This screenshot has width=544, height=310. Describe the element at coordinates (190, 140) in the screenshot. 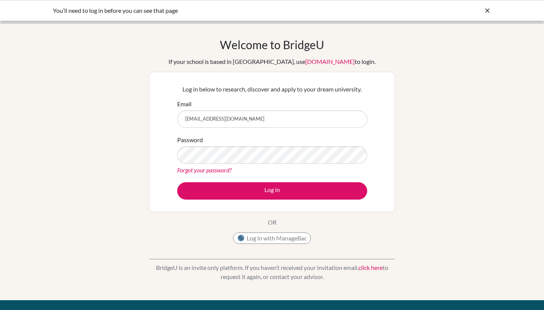

I see `label: Password` at that location.